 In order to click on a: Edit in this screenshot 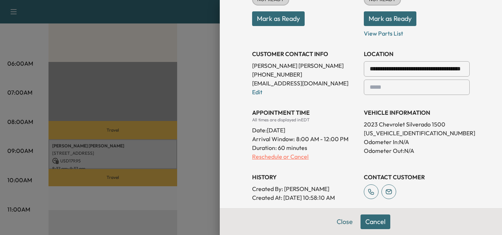, I will do `click(257, 92)`.